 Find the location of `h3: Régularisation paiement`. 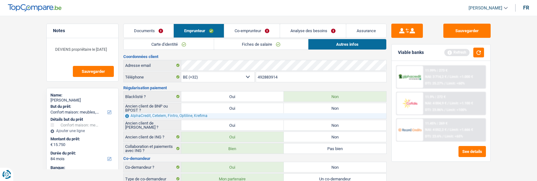

h3: Régularisation paiement is located at coordinates (255, 88).